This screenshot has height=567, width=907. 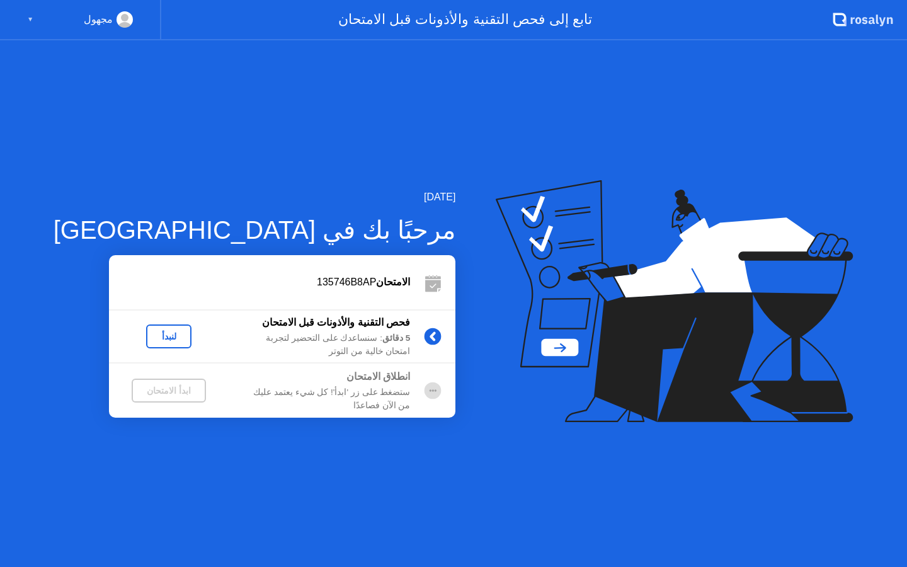 I want to click on button: لنبدأ, so click(x=169, y=337).